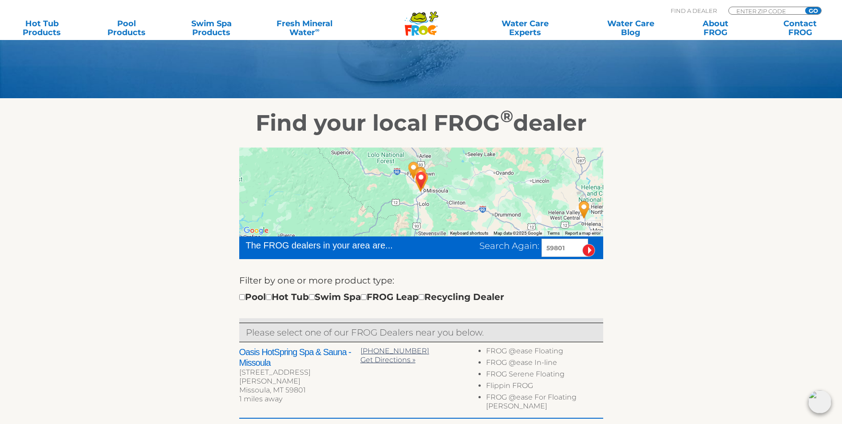  I want to click on p: Please select one of our FROG Dealers near you below., so click(421, 332).